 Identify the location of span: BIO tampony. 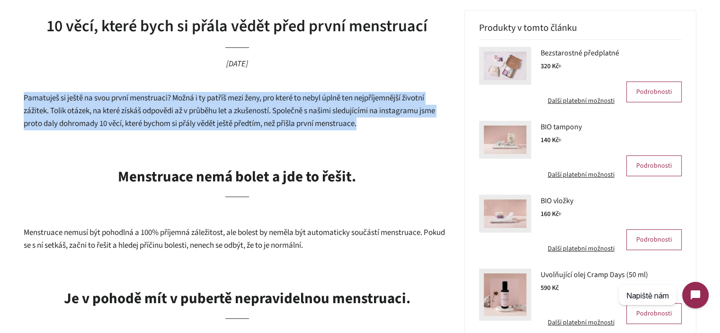
(561, 127).